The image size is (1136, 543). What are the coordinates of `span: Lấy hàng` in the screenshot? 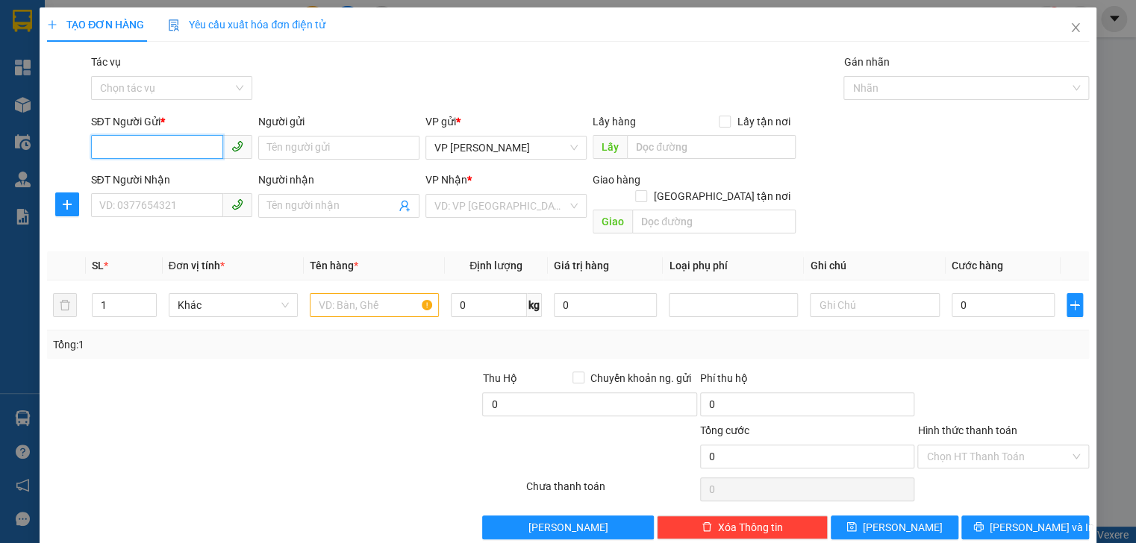 It's located at (614, 122).